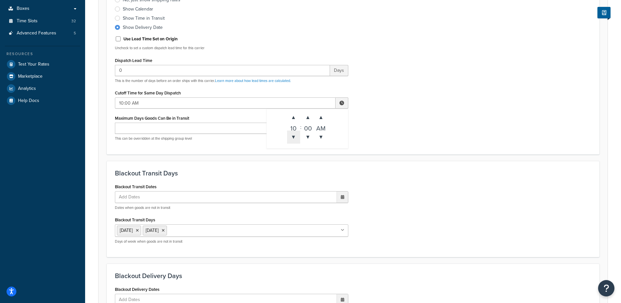 The image size is (621, 303). What do you see at coordinates (151, 39) in the screenshot?
I see `label: Use Lead Time Set on Origin` at bounding box center [151, 39].